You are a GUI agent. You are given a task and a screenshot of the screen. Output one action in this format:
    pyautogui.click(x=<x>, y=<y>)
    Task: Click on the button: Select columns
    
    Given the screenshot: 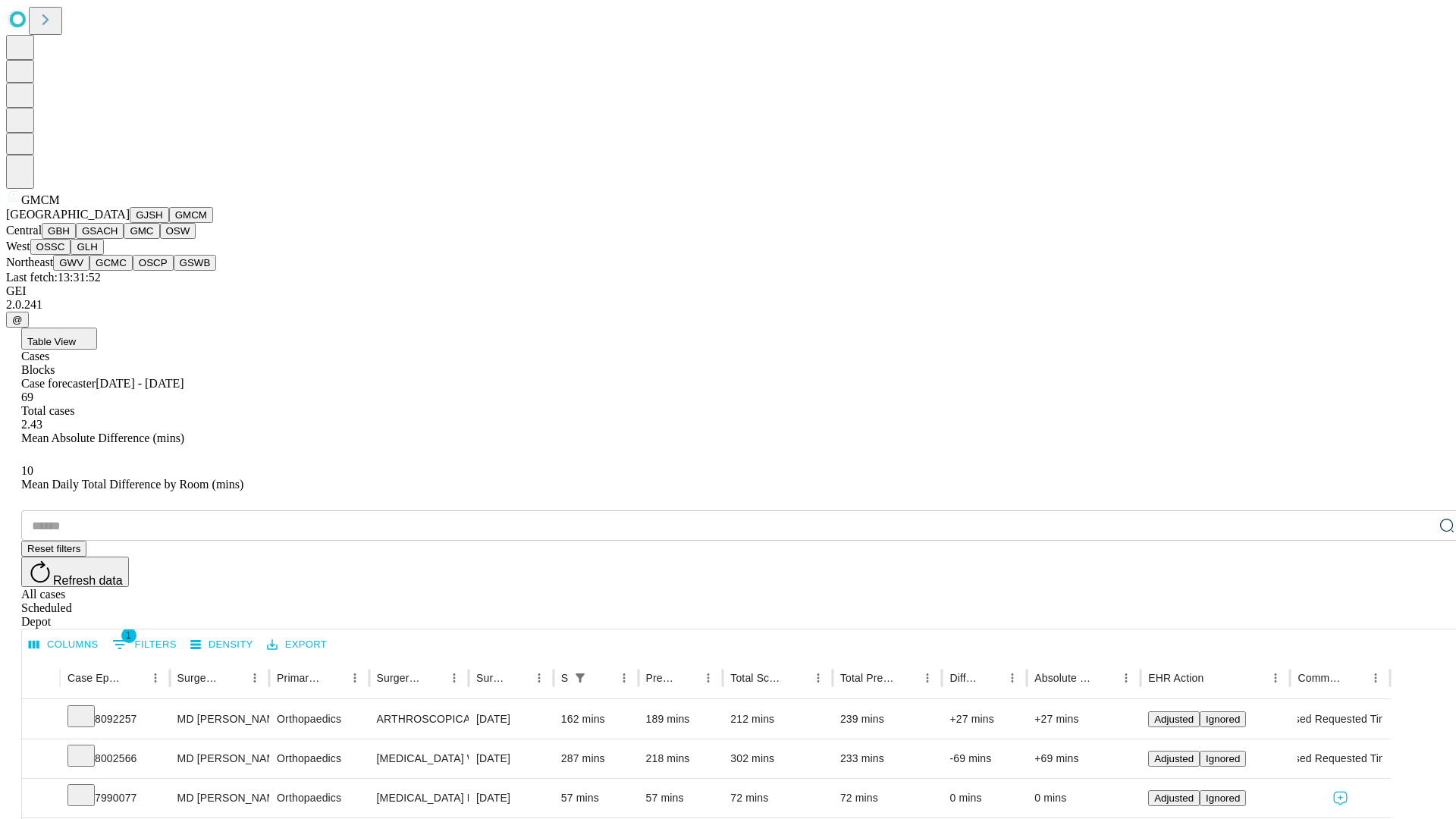 What is the action you would take?
    pyautogui.click(x=63, y=645)
    